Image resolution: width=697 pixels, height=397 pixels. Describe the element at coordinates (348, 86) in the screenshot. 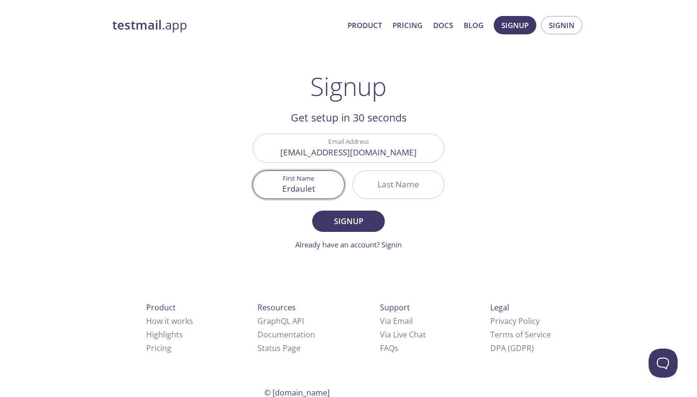

I see `h1: Signup` at that location.